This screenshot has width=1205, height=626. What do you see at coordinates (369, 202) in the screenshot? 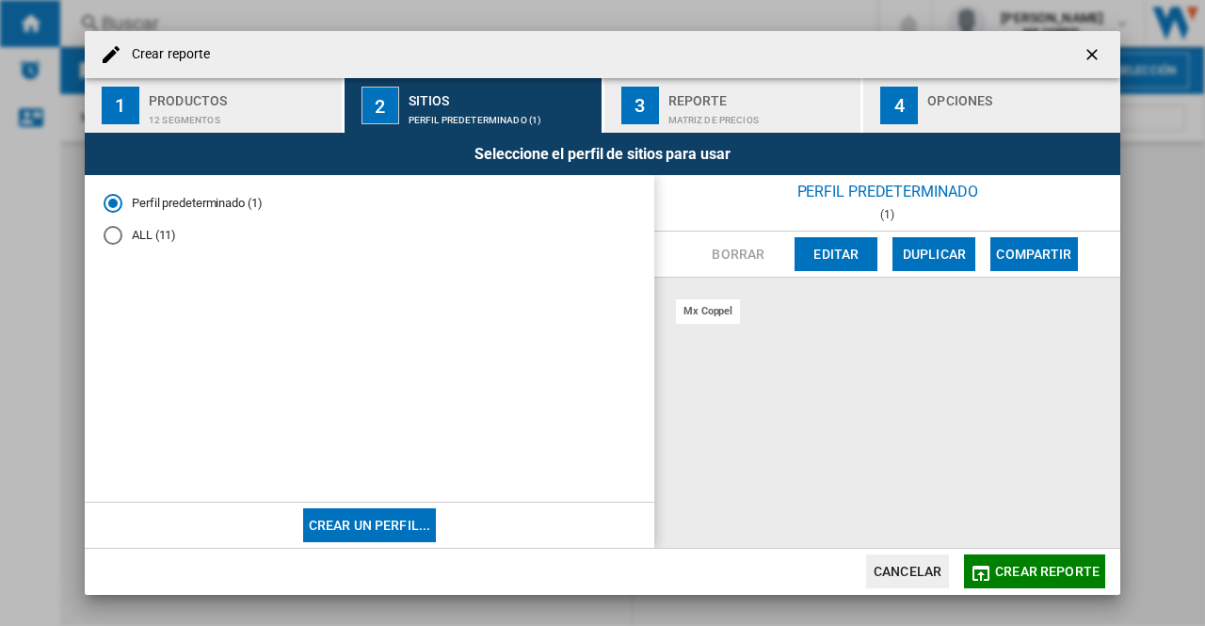
I see `md-radio-button: Perfil predeterminado (1)` at bounding box center [369, 202].